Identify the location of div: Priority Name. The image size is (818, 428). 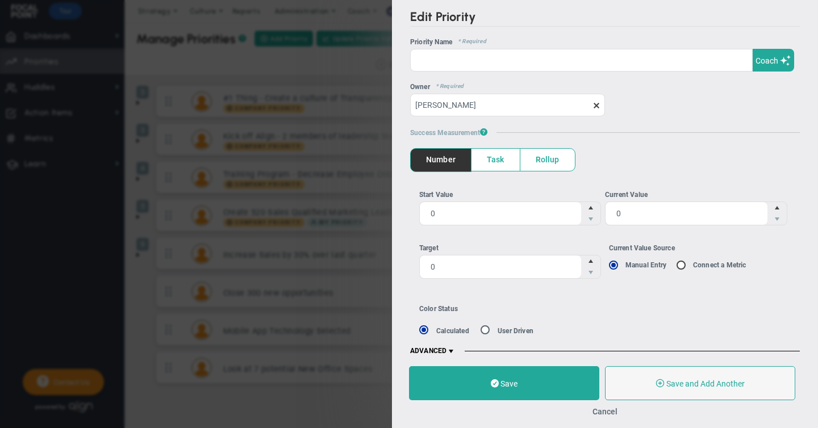
(605, 42).